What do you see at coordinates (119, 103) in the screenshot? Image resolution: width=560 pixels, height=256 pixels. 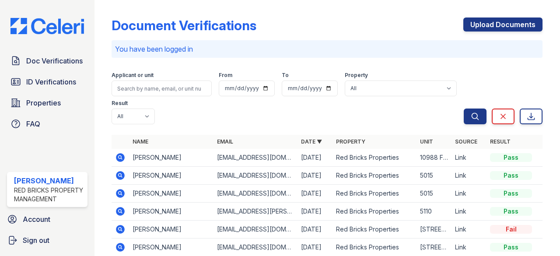 I see `label: Result` at bounding box center [119, 103].